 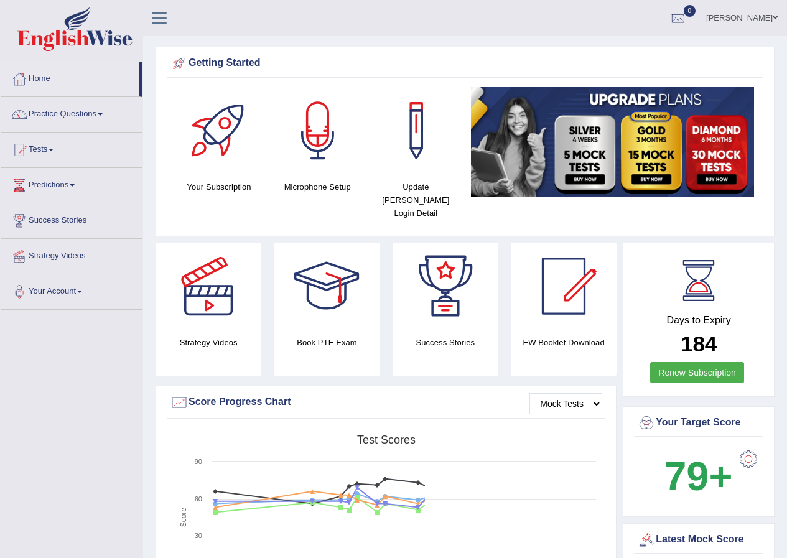 What do you see at coordinates (386, 403) in the screenshot?
I see `div: Score Progress Chart` at bounding box center [386, 403].